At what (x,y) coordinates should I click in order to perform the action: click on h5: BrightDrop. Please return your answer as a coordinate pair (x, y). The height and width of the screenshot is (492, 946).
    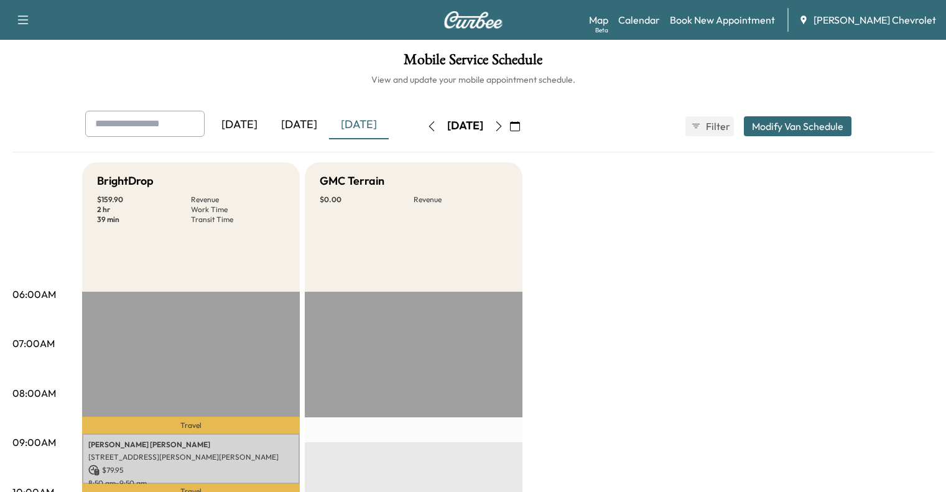
    Looking at the image, I should click on (125, 181).